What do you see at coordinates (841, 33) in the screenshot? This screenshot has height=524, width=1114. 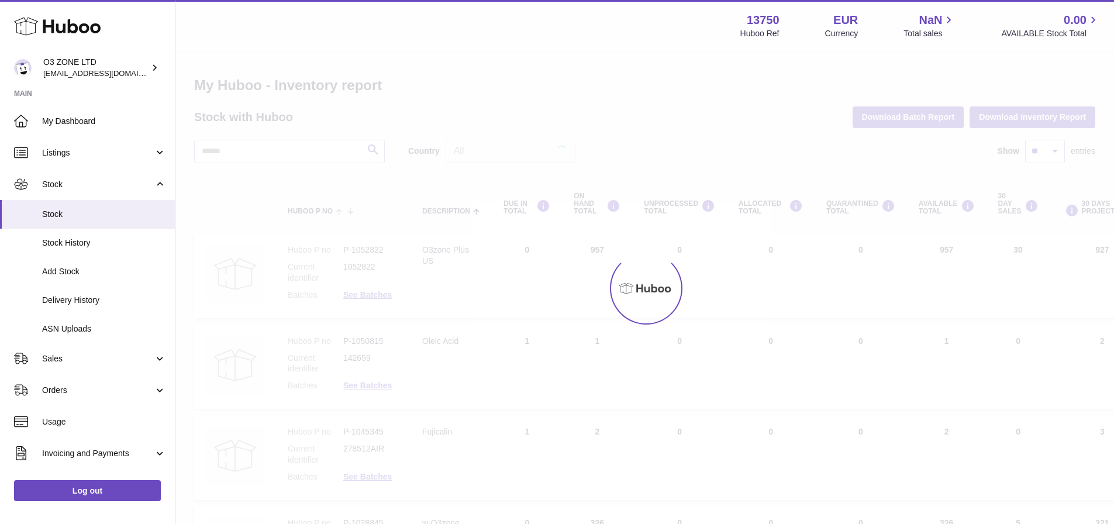 I see `div: Currency` at bounding box center [841, 33].